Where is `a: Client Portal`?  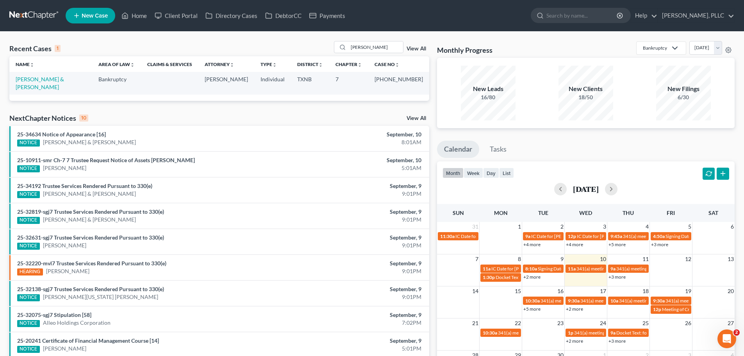 a: Client Portal is located at coordinates (176, 16).